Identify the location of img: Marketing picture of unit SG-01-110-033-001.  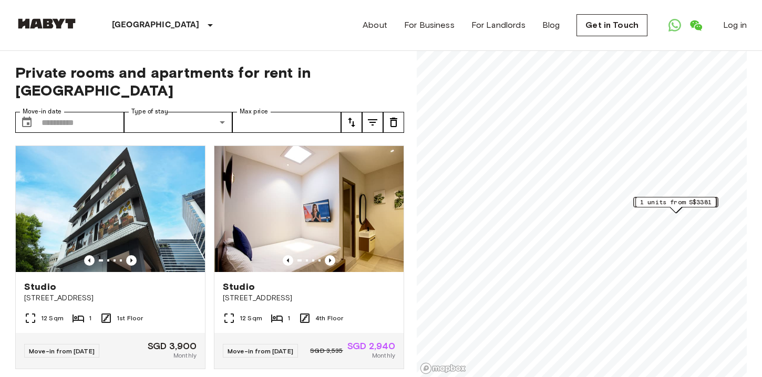
(309, 209).